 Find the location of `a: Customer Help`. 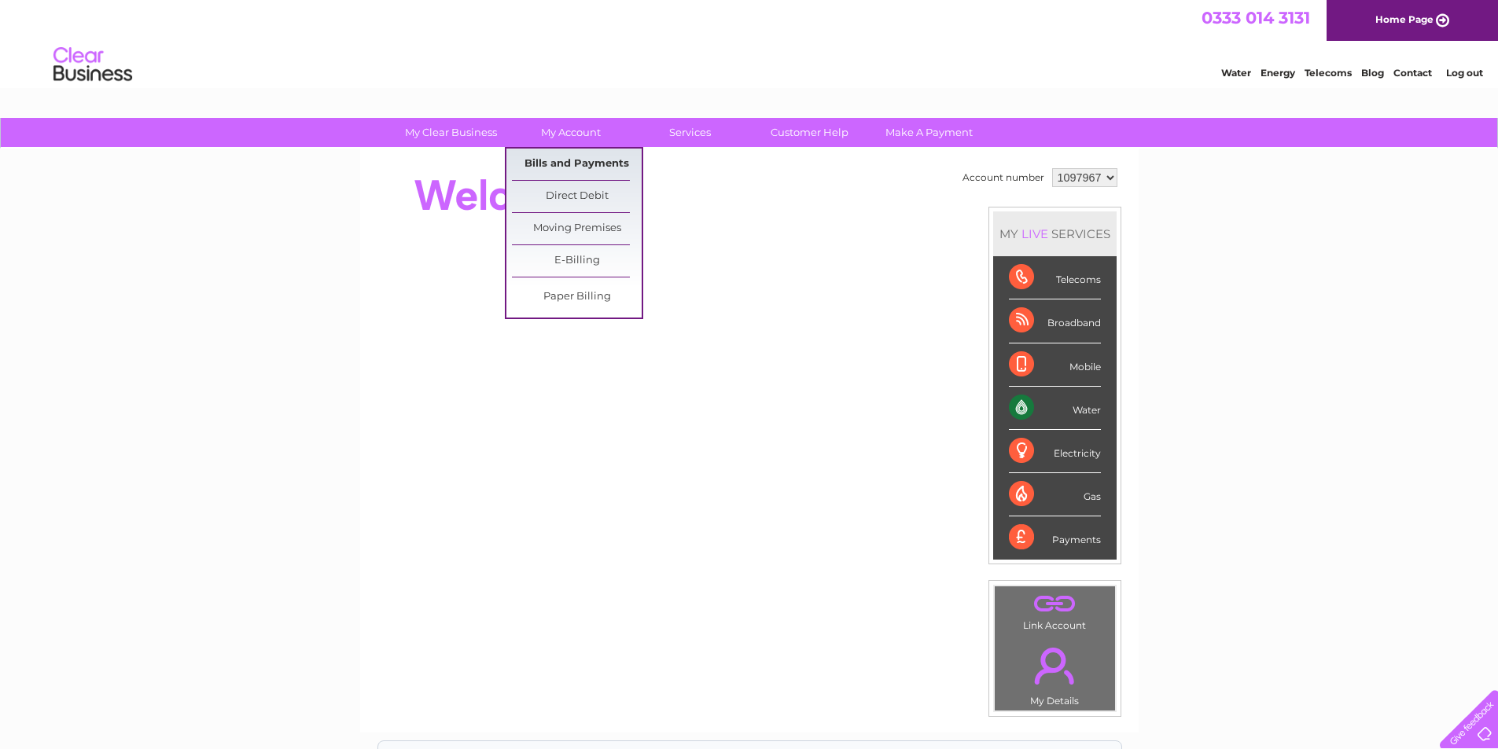

a: Customer Help is located at coordinates (809, 132).